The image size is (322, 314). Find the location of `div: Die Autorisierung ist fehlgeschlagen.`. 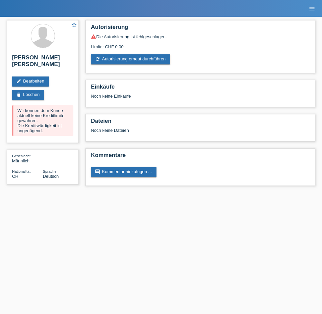

div: Die Autorisierung ist fehlgeschlagen. is located at coordinates (201, 37).